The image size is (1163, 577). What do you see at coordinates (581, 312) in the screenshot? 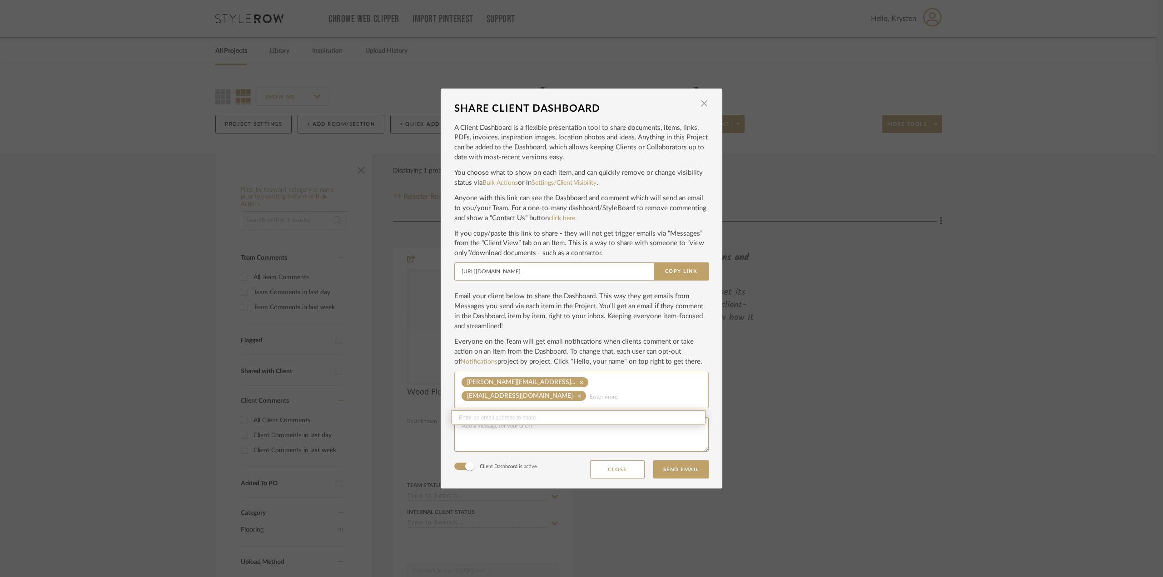
I see `p: Email your client below to share the Dashboard. This way they get emails from Messages you send v...` at bounding box center [581, 312].